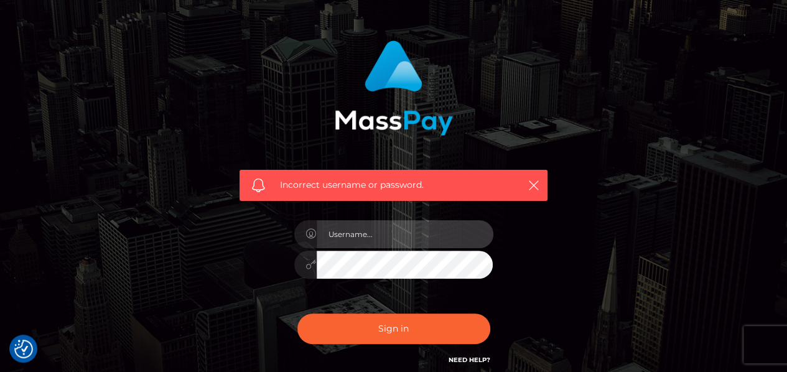 This screenshot has height=372, width=787. I want to click on img: MassPay Login, so click(394, 88).